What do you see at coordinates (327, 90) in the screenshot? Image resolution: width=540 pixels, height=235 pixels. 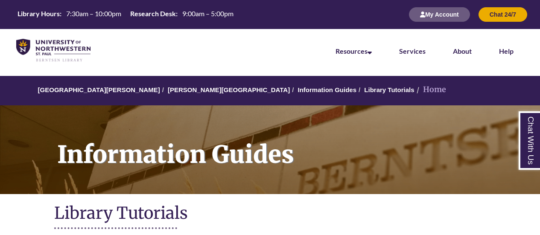 I see `a: Information Guides` at bounding box center [327, 90].